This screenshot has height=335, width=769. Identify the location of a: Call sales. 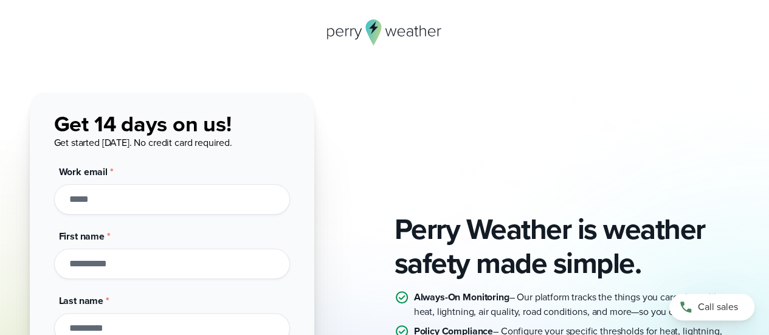
(712, 307).